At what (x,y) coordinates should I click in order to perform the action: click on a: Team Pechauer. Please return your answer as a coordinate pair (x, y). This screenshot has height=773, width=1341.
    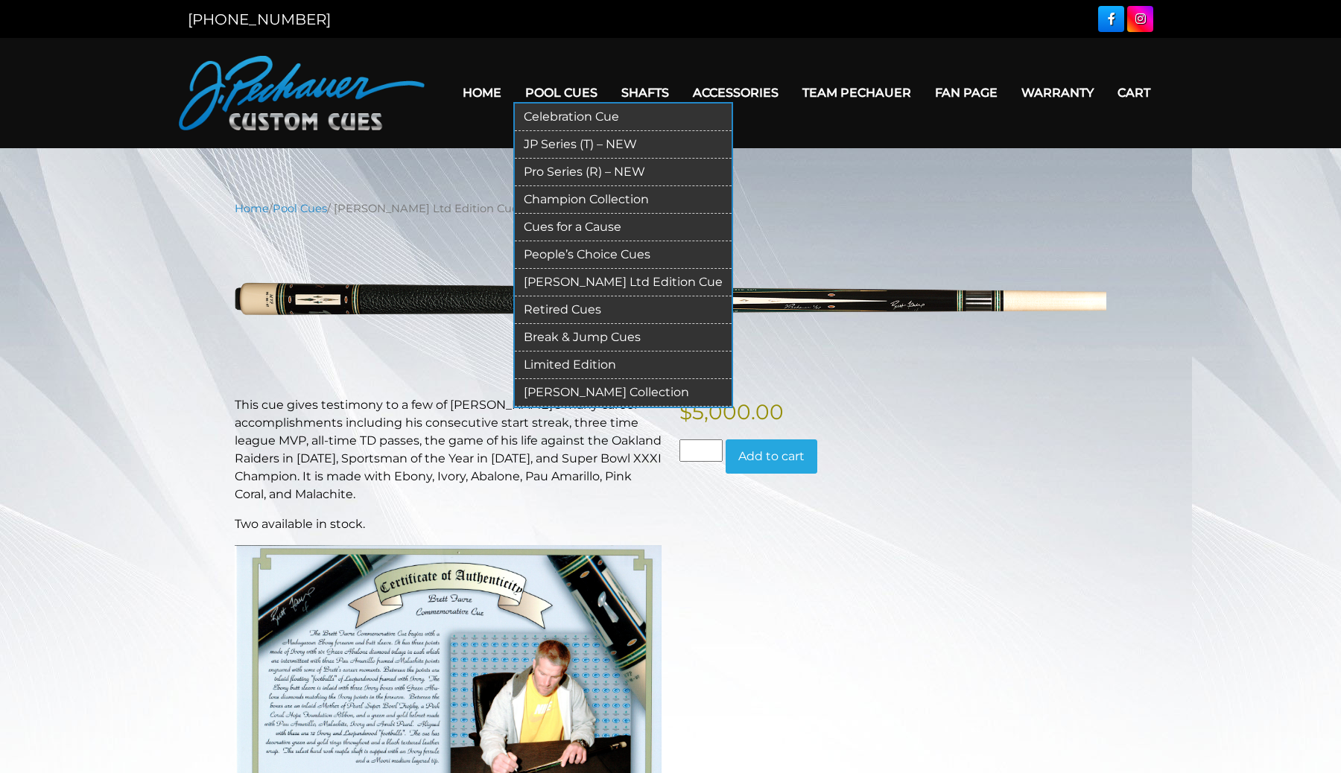
    Looking at the image, I should click on (857, 92).